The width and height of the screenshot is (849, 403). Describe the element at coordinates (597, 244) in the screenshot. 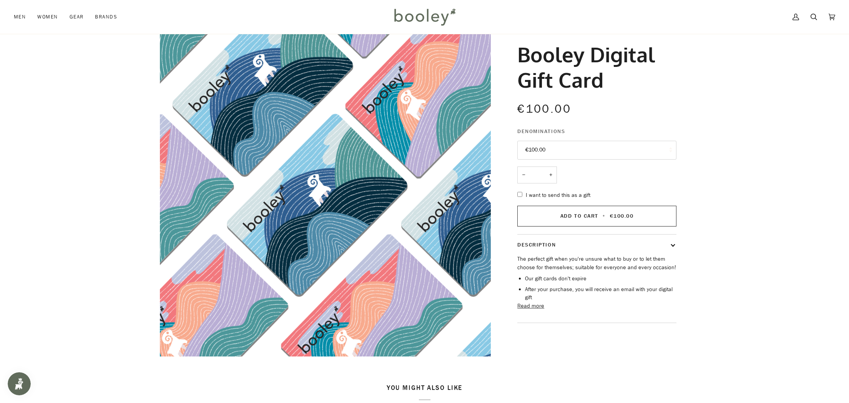

I see `button: Description` at that location.